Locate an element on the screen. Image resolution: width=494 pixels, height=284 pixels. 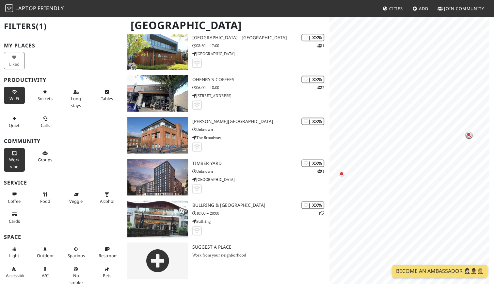
button: Calls is located at coordinates (45, 122).